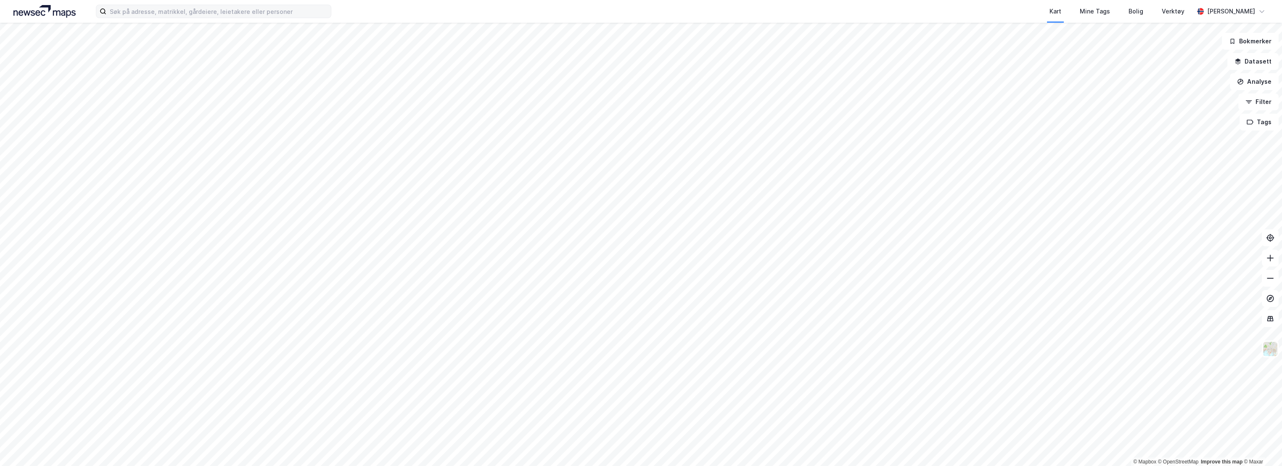  What do you see at coordinates (1255, 82) in the screenshot?
I see `button: Analyse` at bounding box center [1255, 82].